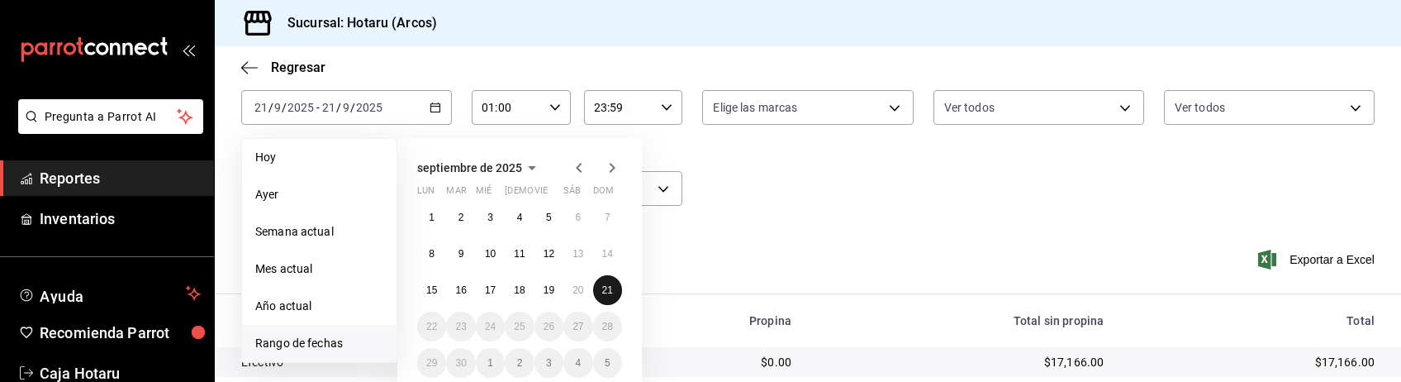 This screenshot has height=382, width=1401. Describe the element at coordinates (577, 217) in the screenshot. I see `button: 6 de septiembre de 2025` at that location.